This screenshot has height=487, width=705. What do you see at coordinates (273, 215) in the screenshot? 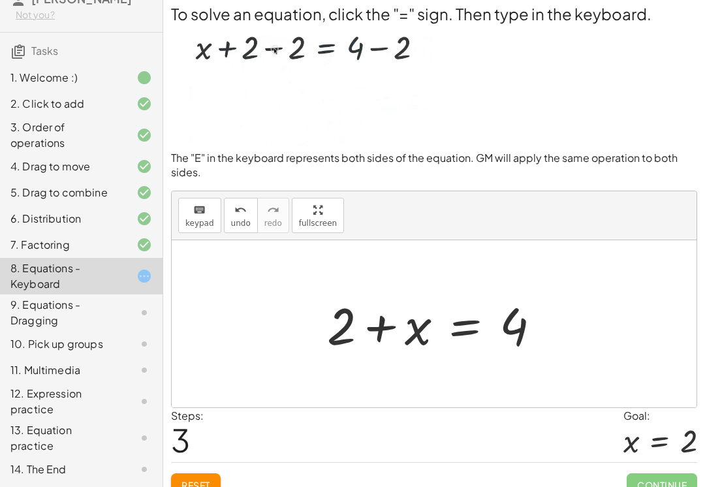
I see `button: redoredo` at bounding box center [273, 215].